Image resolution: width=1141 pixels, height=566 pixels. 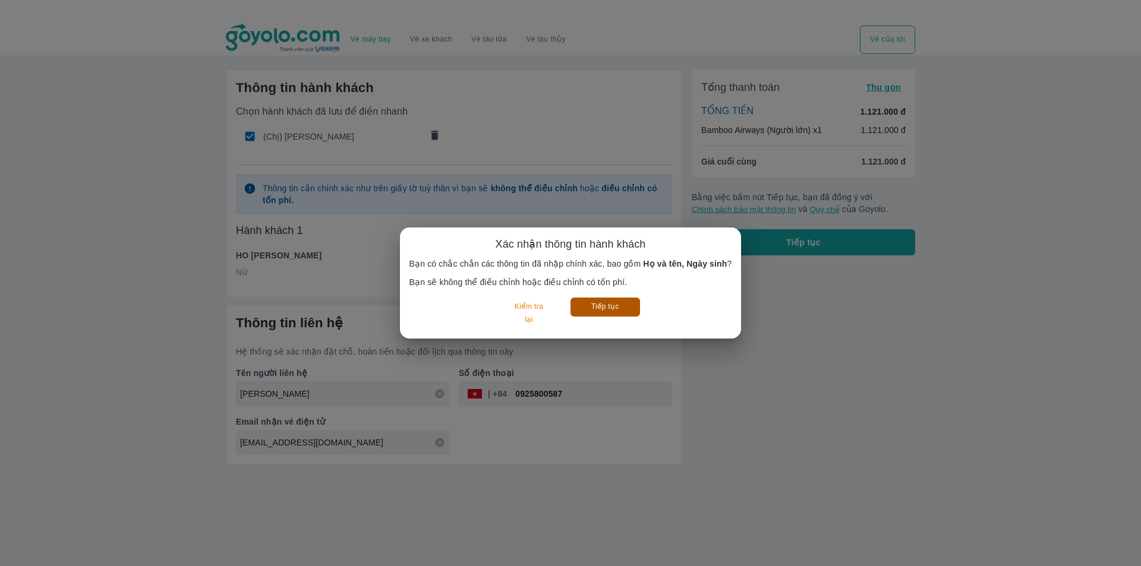 What do you see at coordinates (570, 264) in the screenshot?
I see `p: Bạn có chắc chắn các thông tin đã nhập chính xác, bao gồm ?` at bounding box center [570, 264].